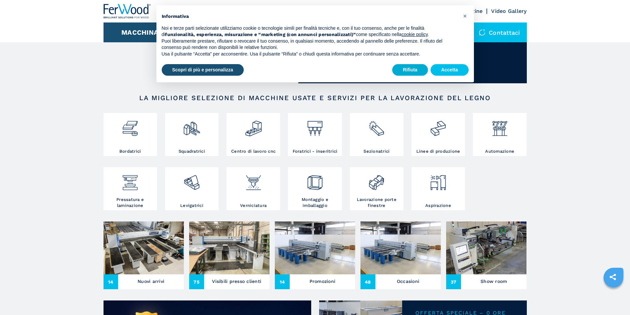  I want to click on img: Visibili presso clienti, so click(229, 248).